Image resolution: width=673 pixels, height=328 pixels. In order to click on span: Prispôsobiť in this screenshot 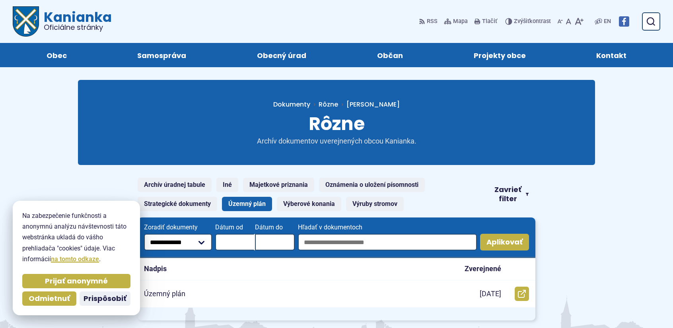, I will do `click(105, 299)`.